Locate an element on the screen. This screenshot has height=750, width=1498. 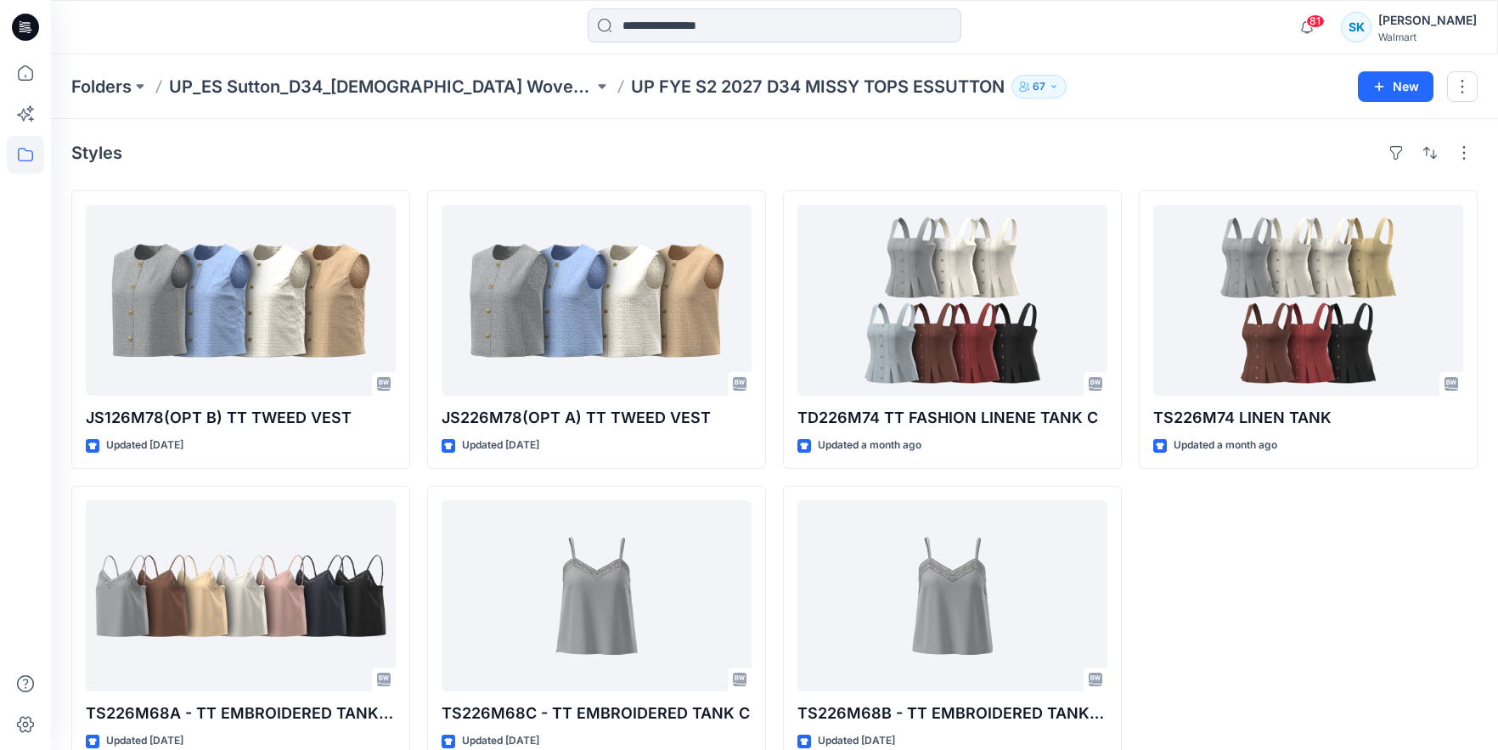
a: TD226M74 TT FASHION LINENE TANK C is located at coordinates (952, 300).